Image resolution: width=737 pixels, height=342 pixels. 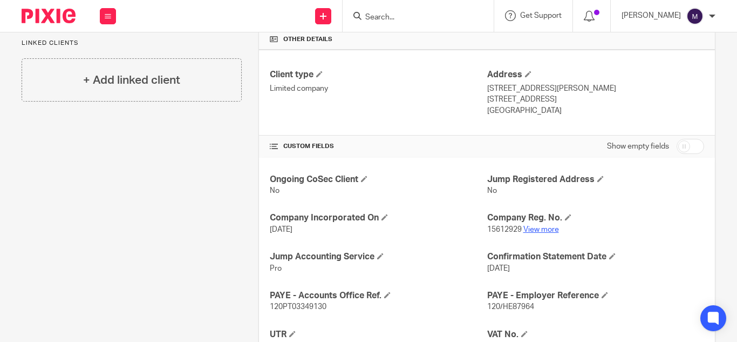 What do you see at coordinates (541, 16) in the screenshot?
I see `span: Get Support` at bounding box center [541, 16].